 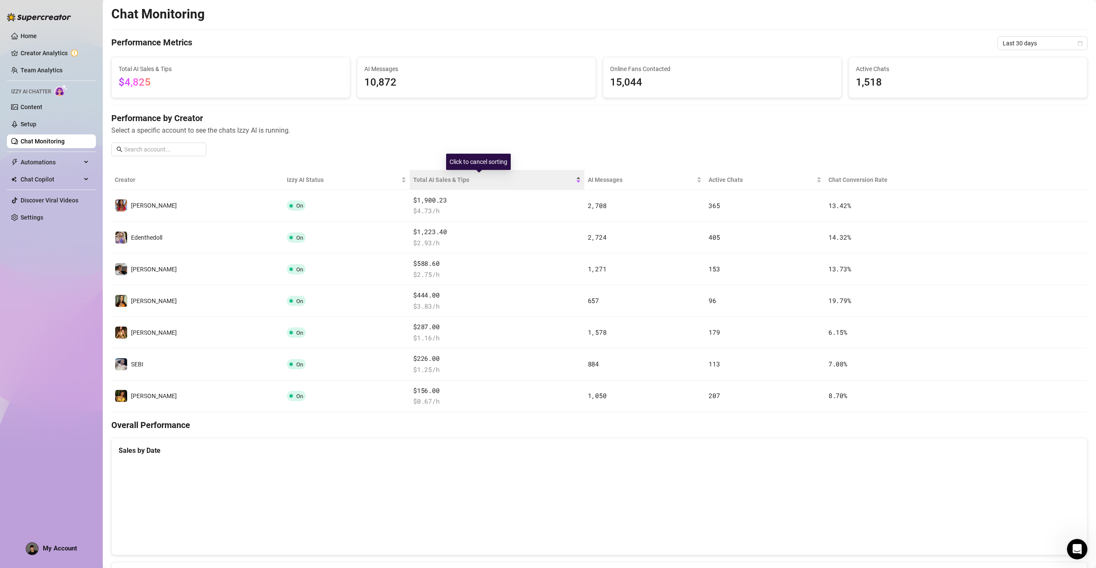 What do you see at coordinates (593, 364) in the screenshot?
I see `span: 884` at bounding box center [593, 364].